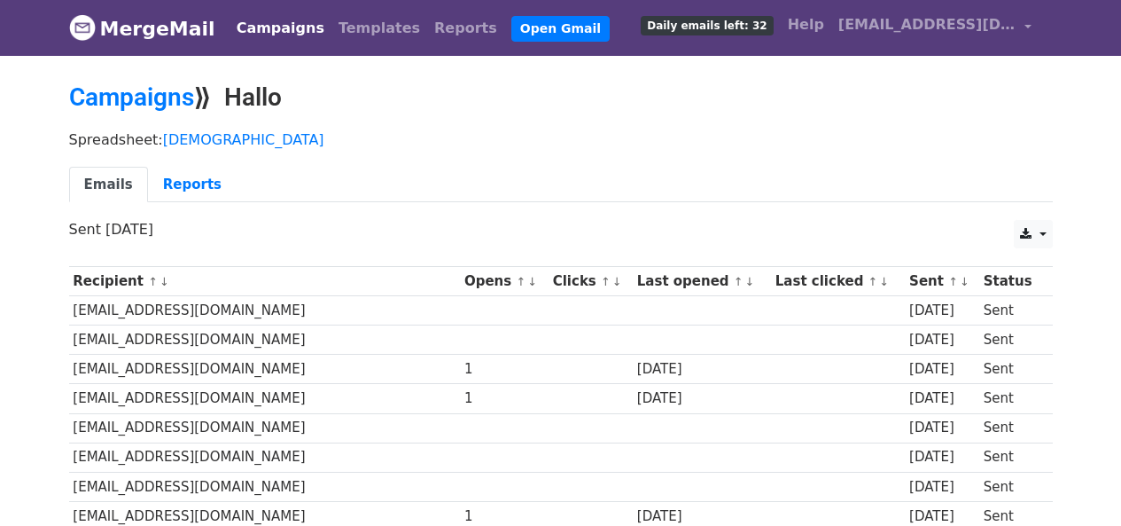 Image resolution: width=1121 pixels, height=526 pixels. What do you see at coordinates (561, 139) in the screenshot?
I see `p: Spreadsheet:` at bounding box center [561, 139].